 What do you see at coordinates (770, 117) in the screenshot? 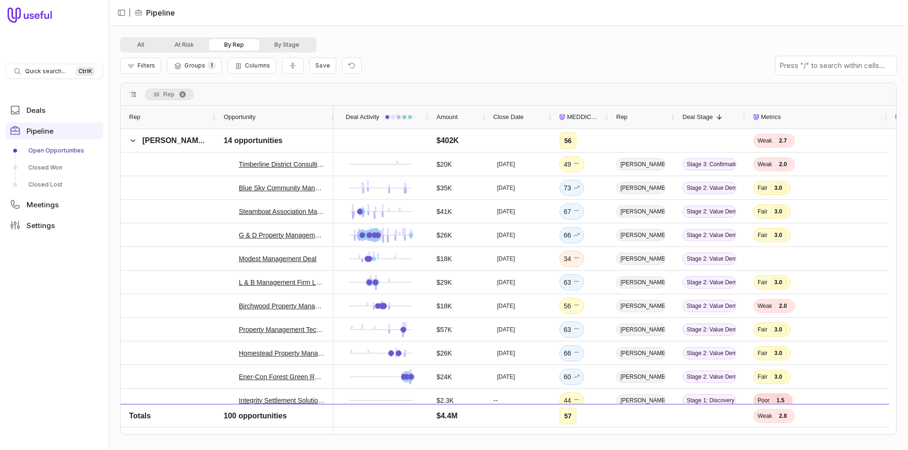
I see `span: Metrics` at bounding box center [770, 117].